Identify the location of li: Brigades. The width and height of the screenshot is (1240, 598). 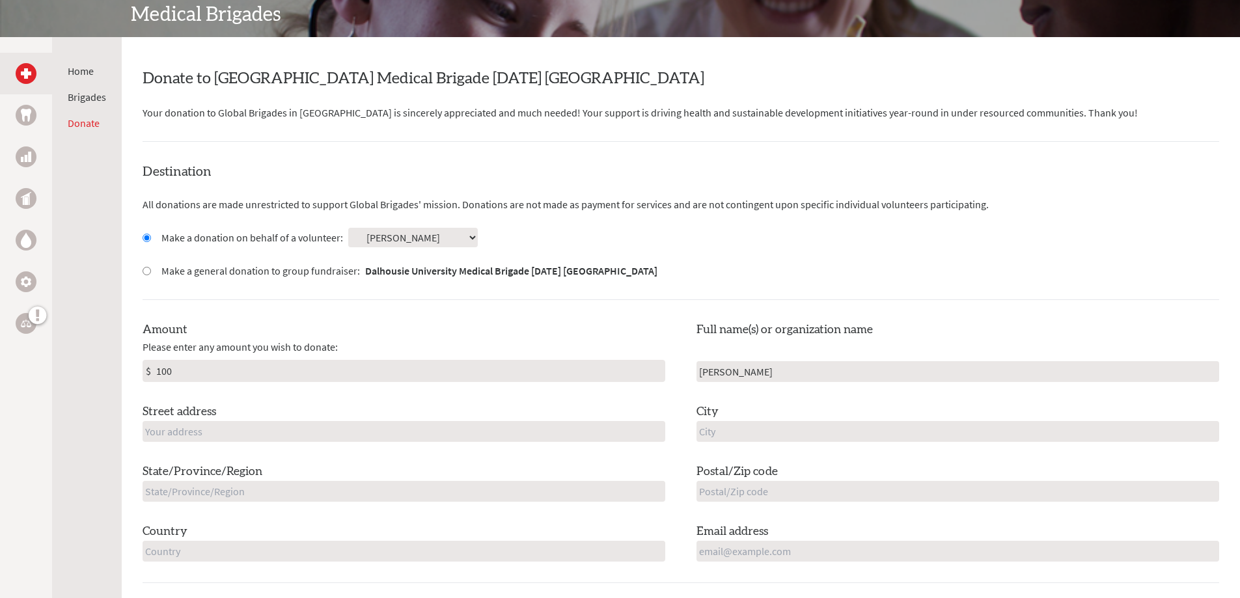
(87, 97).